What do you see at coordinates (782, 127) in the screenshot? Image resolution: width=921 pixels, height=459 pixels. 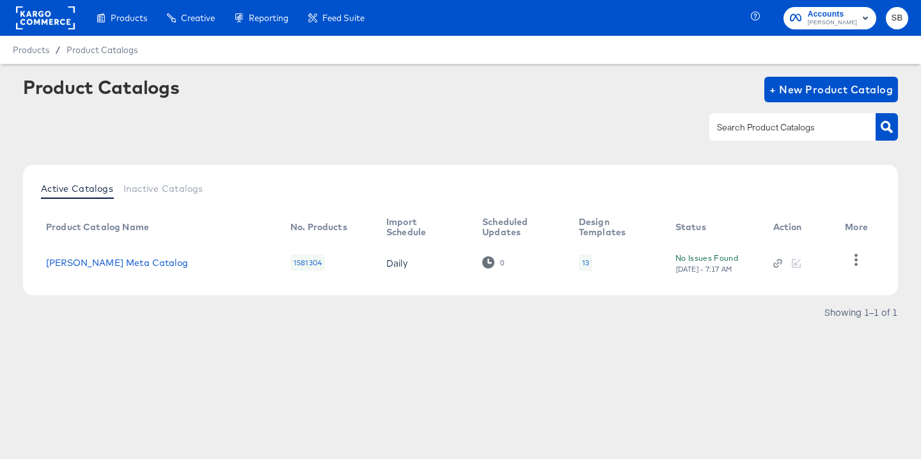 I see `input: Search Product Catalogs` at bounding box center [782, 127].